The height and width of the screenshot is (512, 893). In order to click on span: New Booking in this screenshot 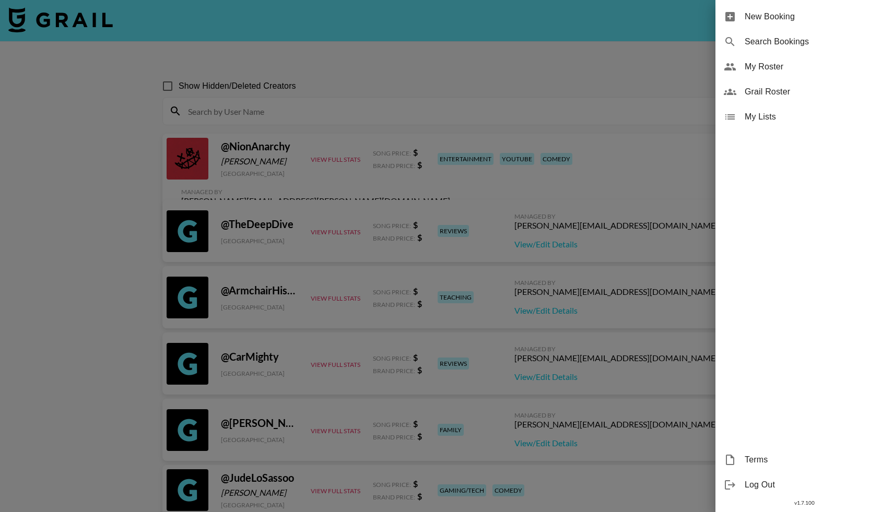, I will do `click(815, 17)`.